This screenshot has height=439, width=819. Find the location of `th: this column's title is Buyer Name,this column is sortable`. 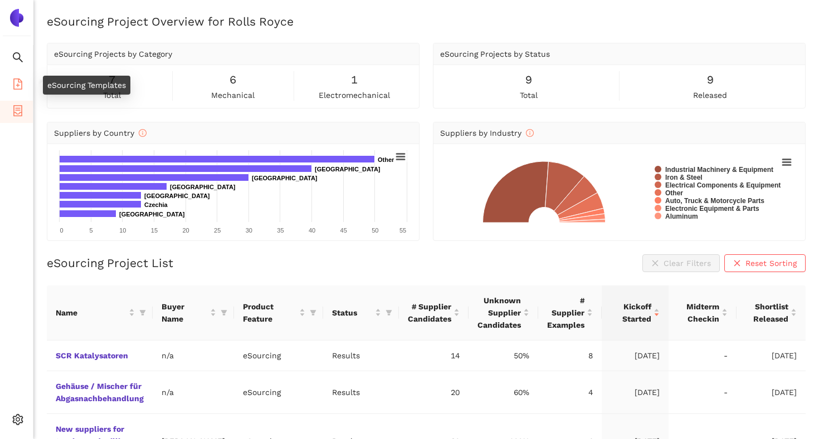

th: this column's title is Buyer Name,this column is sortable is located at coordinates (193, 313).